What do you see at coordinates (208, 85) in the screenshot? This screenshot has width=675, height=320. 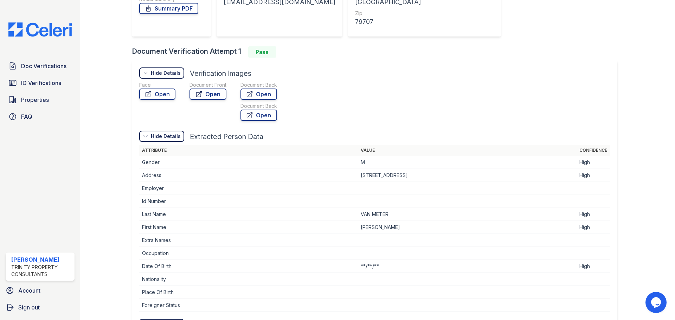 I see `div: Document Front` at bounding box center [208, 85].